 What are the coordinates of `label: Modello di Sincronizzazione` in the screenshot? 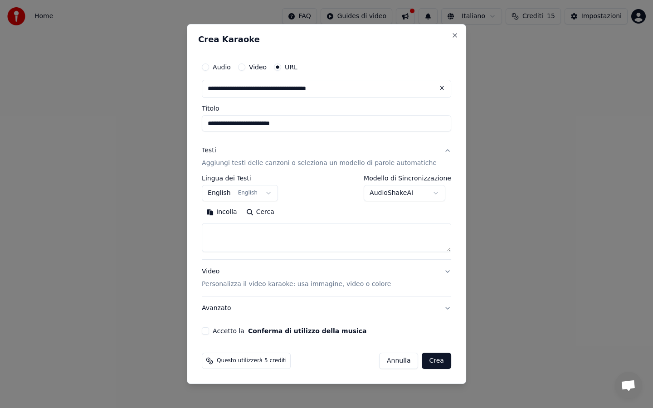 It's located at (407, 178).